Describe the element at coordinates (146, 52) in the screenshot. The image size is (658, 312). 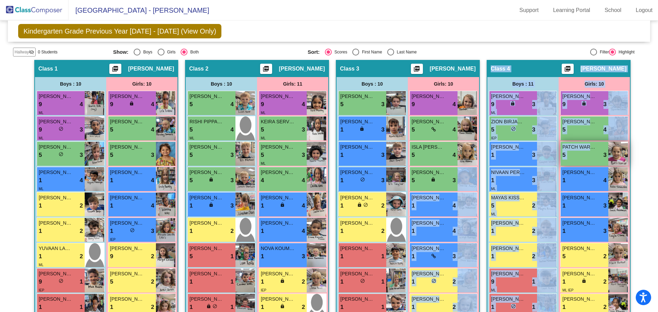
I see `div: Boys` at that location.